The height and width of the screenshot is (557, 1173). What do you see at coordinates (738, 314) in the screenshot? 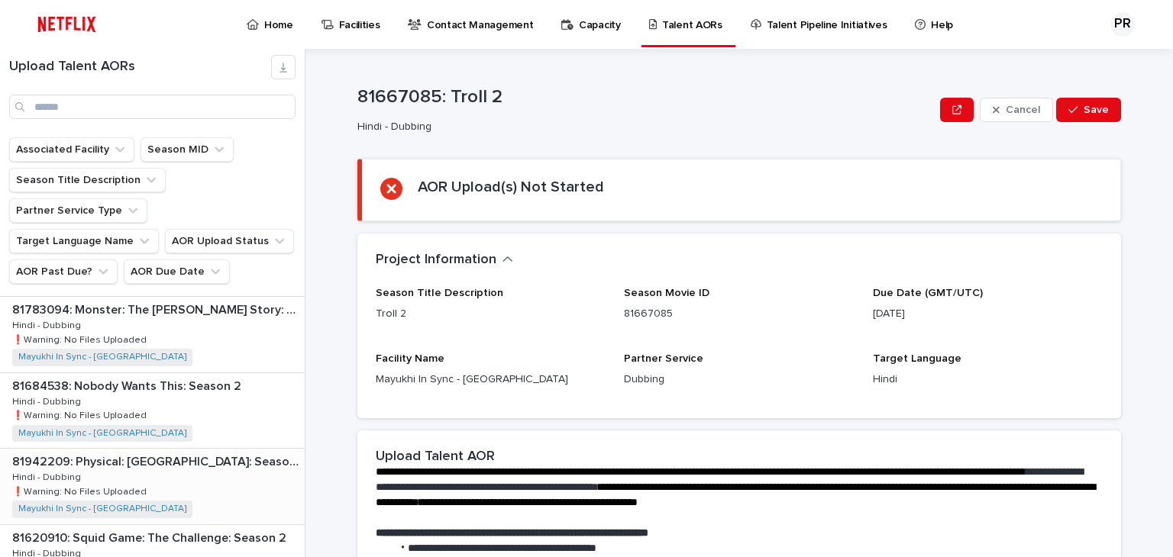
I see `p: 81667085` at bounding box center [738, 314].